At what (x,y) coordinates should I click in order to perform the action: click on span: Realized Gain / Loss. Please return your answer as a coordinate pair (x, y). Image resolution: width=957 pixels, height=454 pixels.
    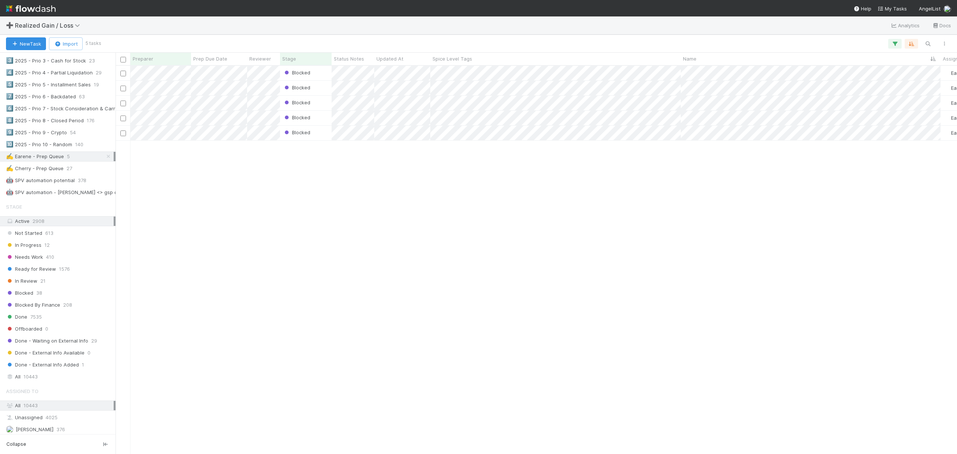
    Looking at the image, I should click on (49, 25).